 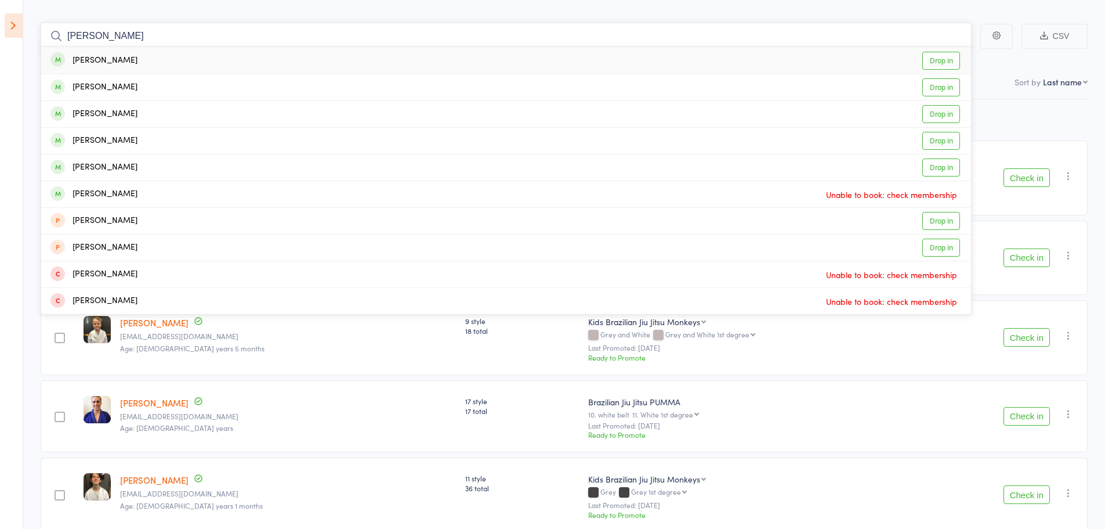 What do you see at coordinates (506, 36) in the screenshot?
I see `input: Search by name` at bounding box center [506, 36].